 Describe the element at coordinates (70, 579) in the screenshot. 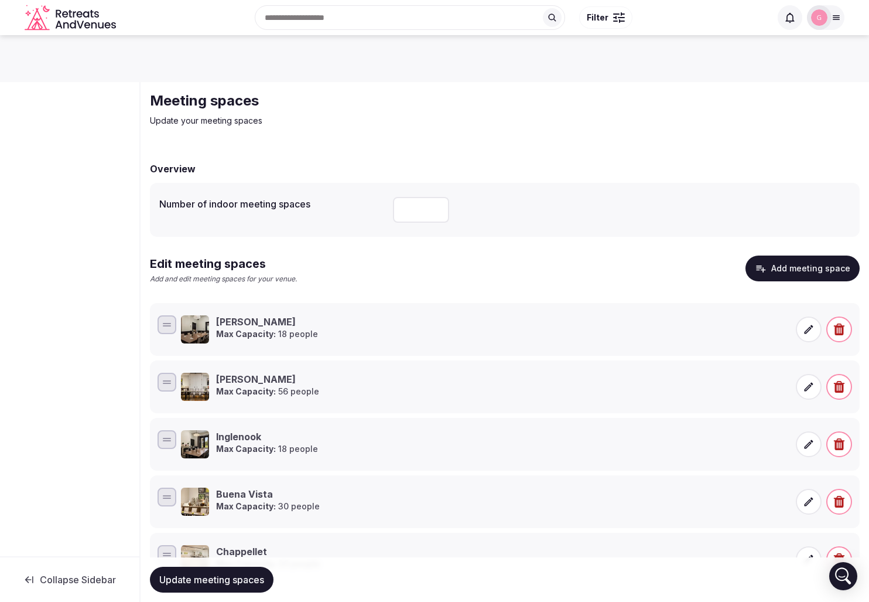

I see `button: Collapse Sidebar` at that location.